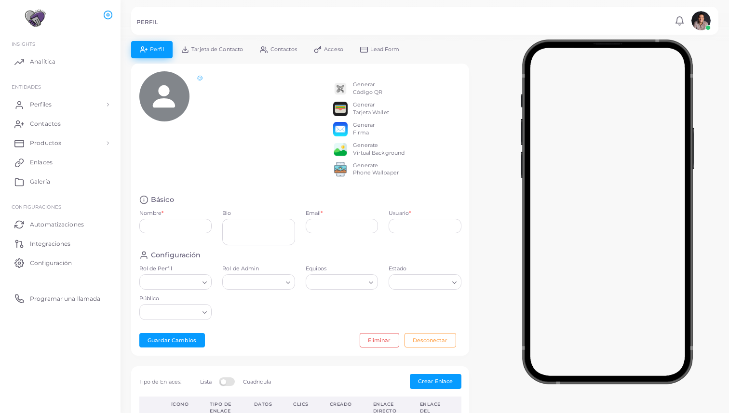 Image resolution: width=729 pixels, height=413 pixels. What do you see at coordinates (371, 109) in the screenshot?
I see `div: Generar Tarjeta Wallet` at bounding box center [371, 109].